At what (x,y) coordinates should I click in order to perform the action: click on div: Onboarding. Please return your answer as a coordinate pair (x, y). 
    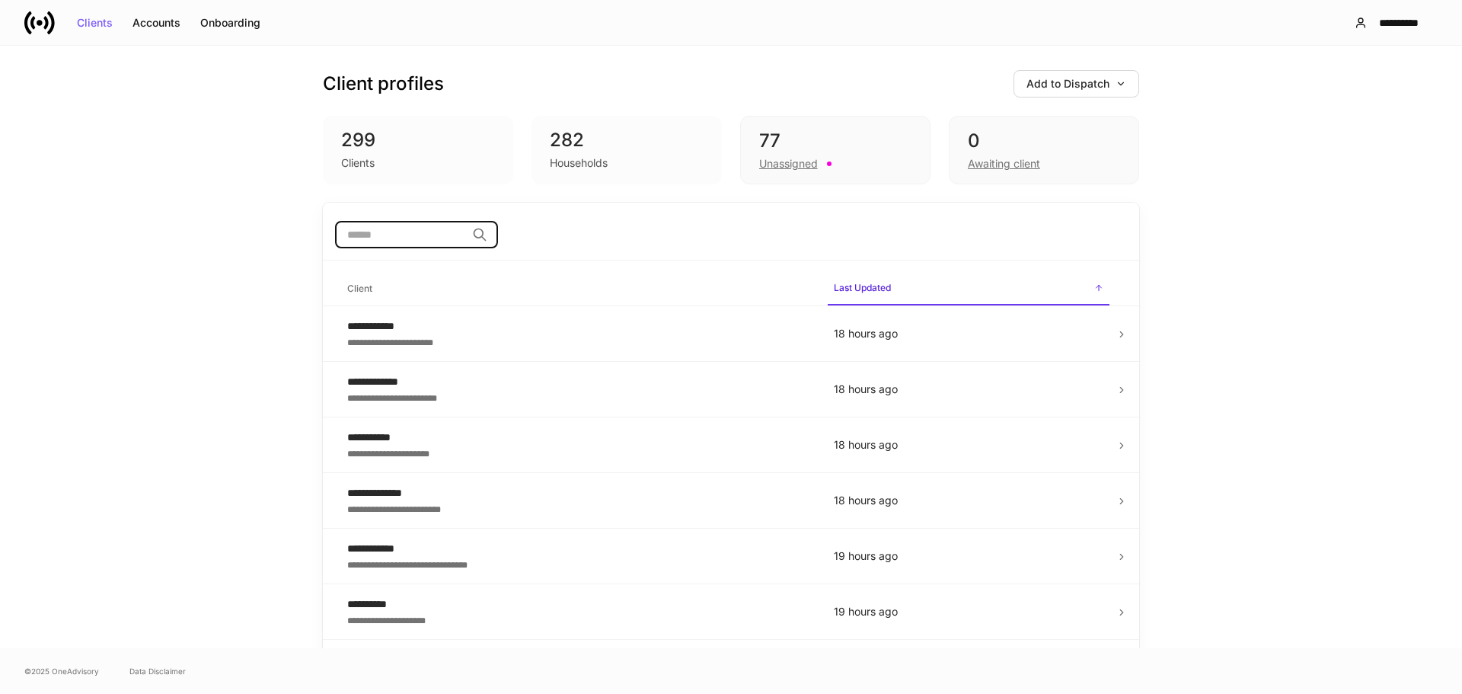
    Looking at the image, I should click on (230, 23).